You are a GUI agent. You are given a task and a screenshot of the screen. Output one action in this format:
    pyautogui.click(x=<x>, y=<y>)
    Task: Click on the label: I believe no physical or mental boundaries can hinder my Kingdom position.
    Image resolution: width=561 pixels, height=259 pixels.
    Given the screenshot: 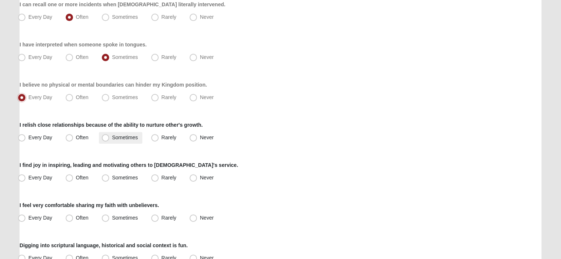 What is the action you would take?
    pyautogui.click(x=113, y=85)
    